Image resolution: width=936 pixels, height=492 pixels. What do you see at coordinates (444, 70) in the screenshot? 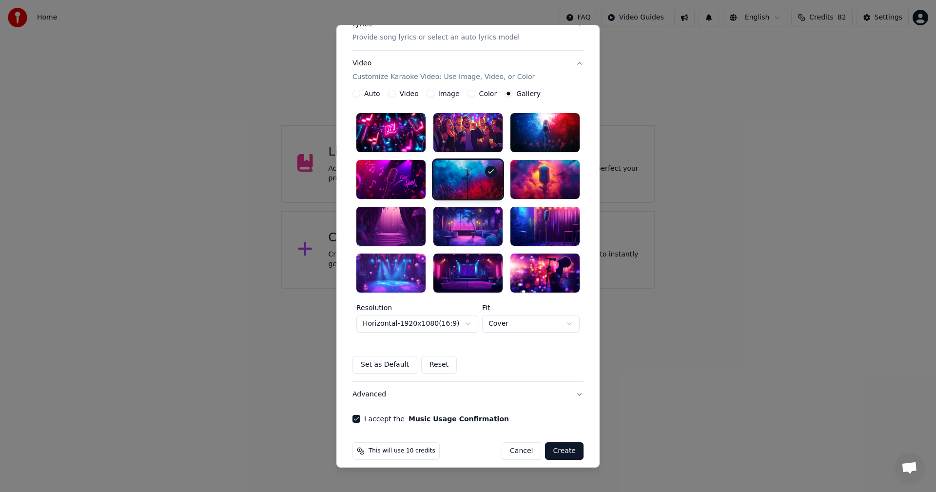
I see `div: Video` at bounding box center [444, 70].